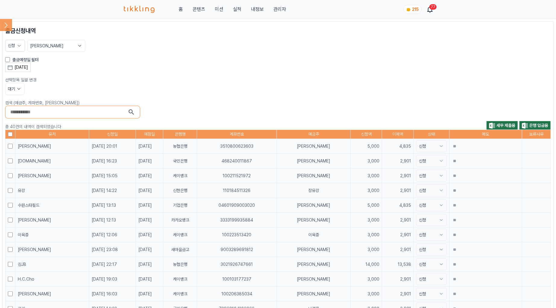 This screenshot has width=556, height=308. What do you see at coordinates (539, 125) in the screenshot?
I see `span: 은행 입금용` at bounding box center [539, 125].